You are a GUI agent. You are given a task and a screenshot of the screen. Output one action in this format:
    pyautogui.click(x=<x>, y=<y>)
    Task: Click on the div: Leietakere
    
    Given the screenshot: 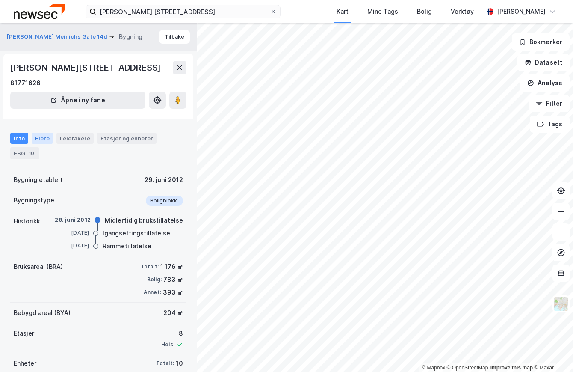 What is the action you would take?
    pyautogui.click(x=75, y=138)
    